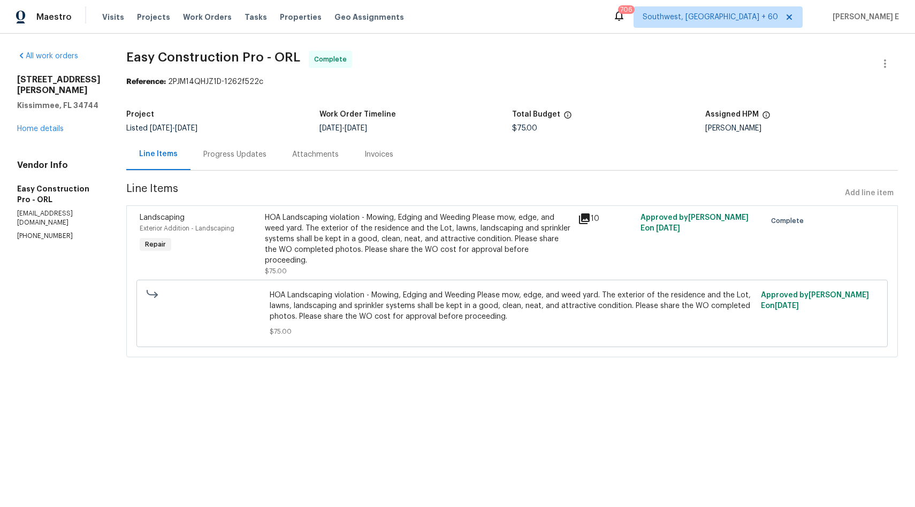 The image size is (915, 507). Describe the element at coordinates (54, 17) in the screenshot. I see `span: Maestro` at that location.